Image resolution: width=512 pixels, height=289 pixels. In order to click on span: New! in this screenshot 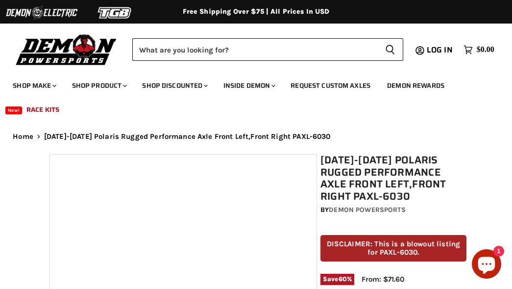, I will do `click(14, 110)`.